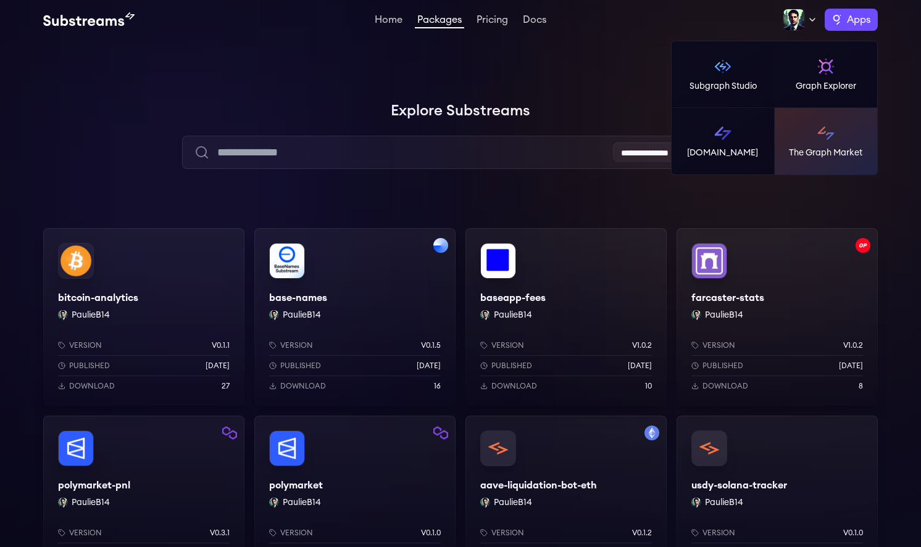 This screenshot has width=921, height=547. What do you see at coordinates (225, 386) in the screenshot?
I see `p: 27` at bounding box center [225, 386].